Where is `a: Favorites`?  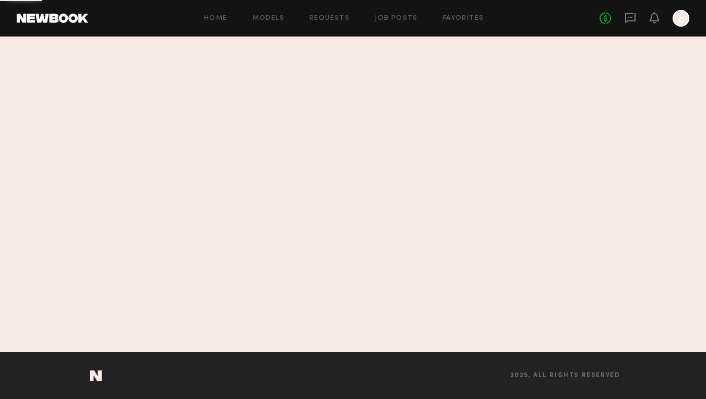 a: Favorites is located at coordinates (463, 18).